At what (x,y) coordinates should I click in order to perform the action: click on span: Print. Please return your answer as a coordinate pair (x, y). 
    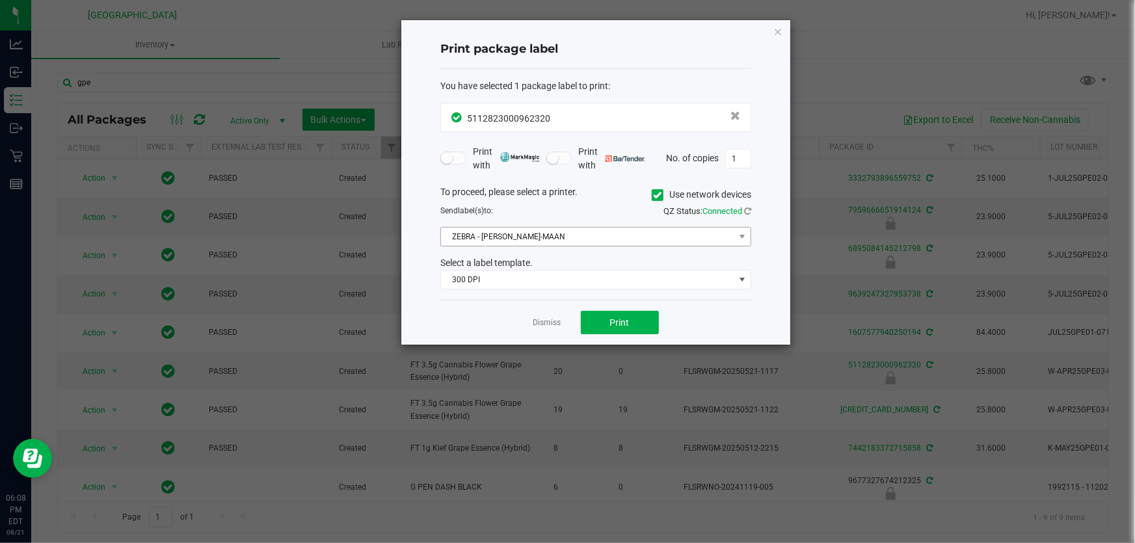
    Looking at the image, I should click on (620, 323).